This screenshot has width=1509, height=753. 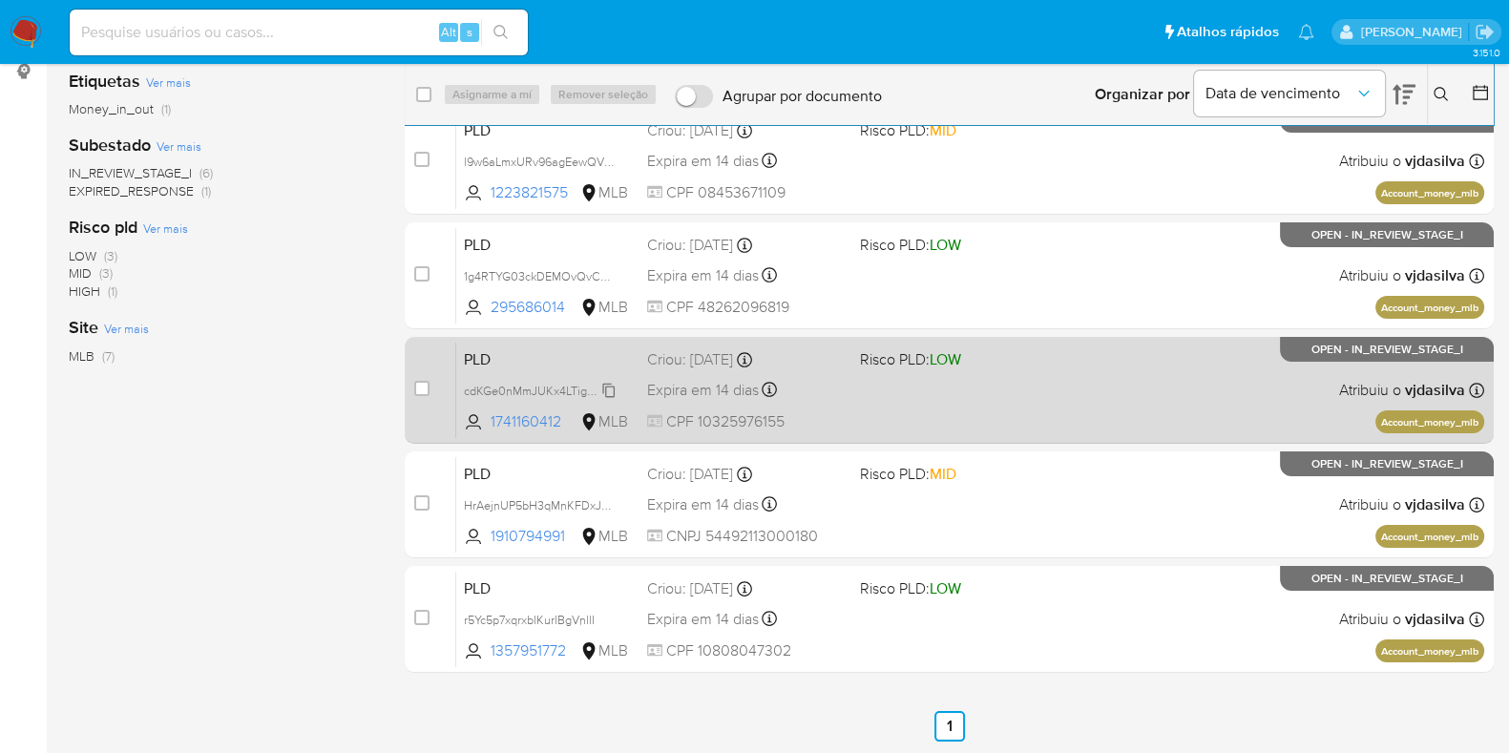 What do you see at coordinates (1306, 31) in the screenshot?
I see `a: Notificações` at bounding box center [1306, 31].